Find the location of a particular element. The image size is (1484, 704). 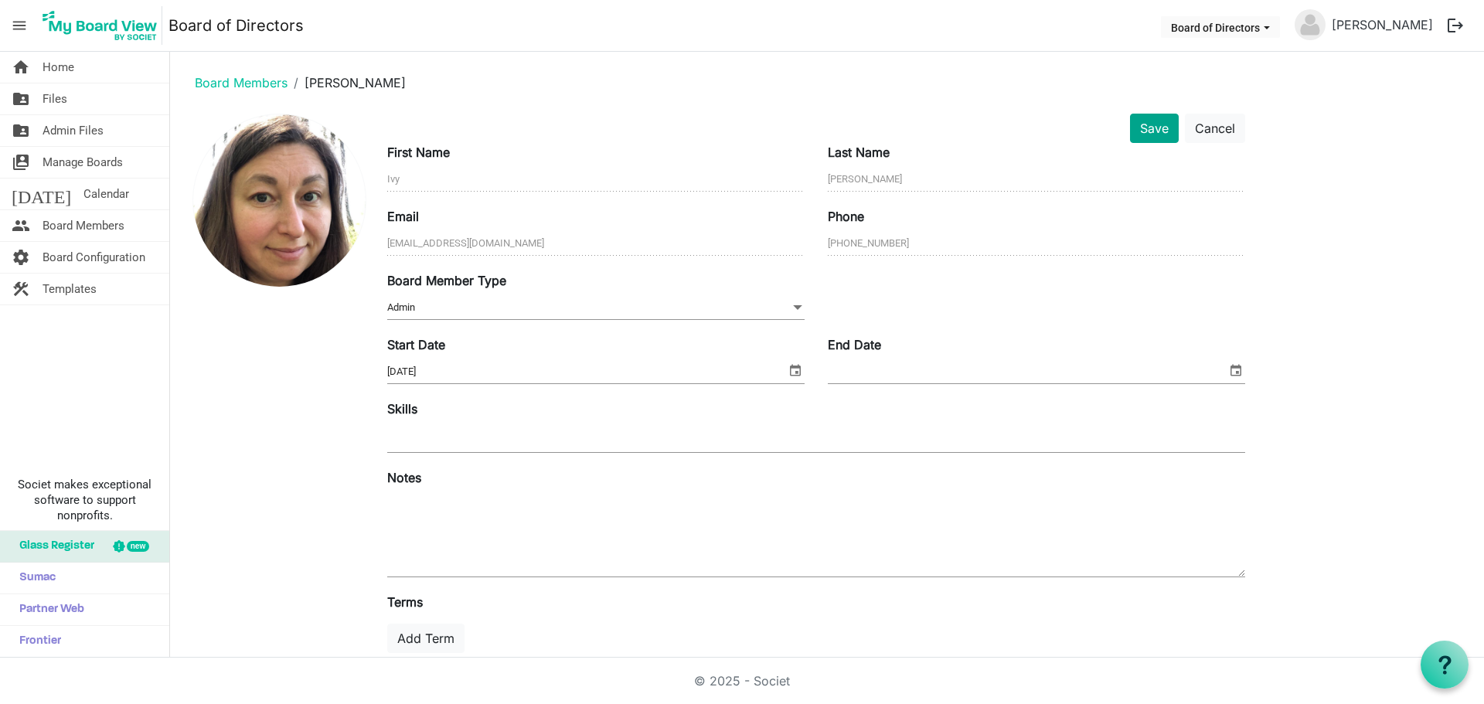

a: © 2025 - Societ is located at coordinates (742, 681).